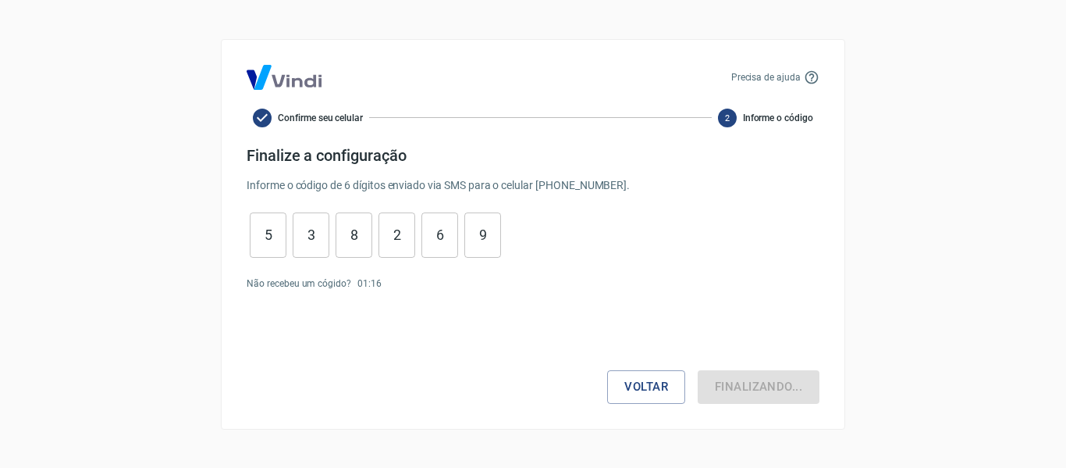 This screenshot has width=1066, height=468. I want to click on button: Voltar, so click(646, 386).